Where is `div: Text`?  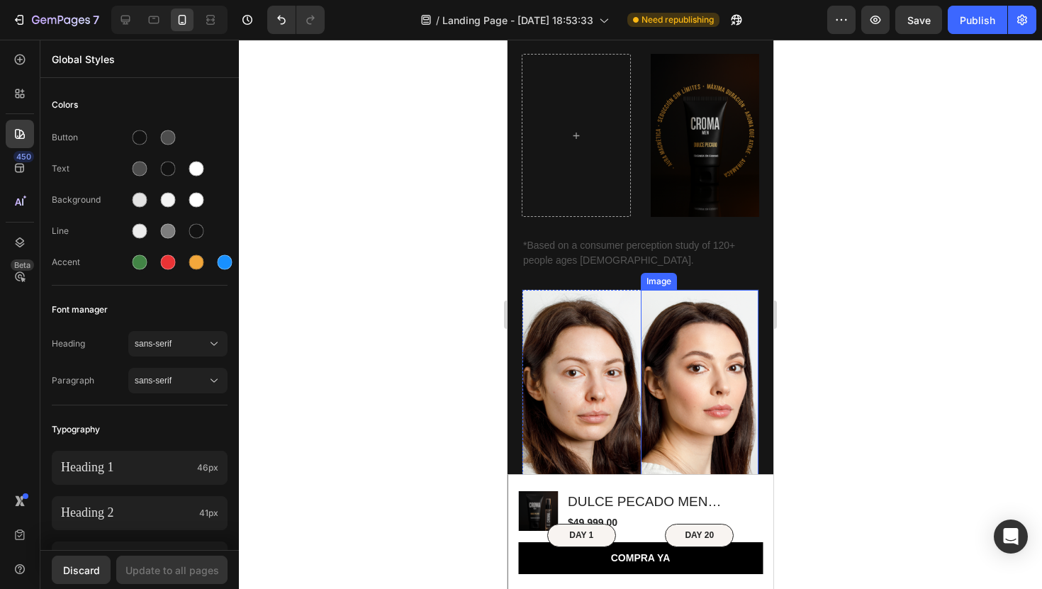 div: Text is located at coordinates (90, 169).